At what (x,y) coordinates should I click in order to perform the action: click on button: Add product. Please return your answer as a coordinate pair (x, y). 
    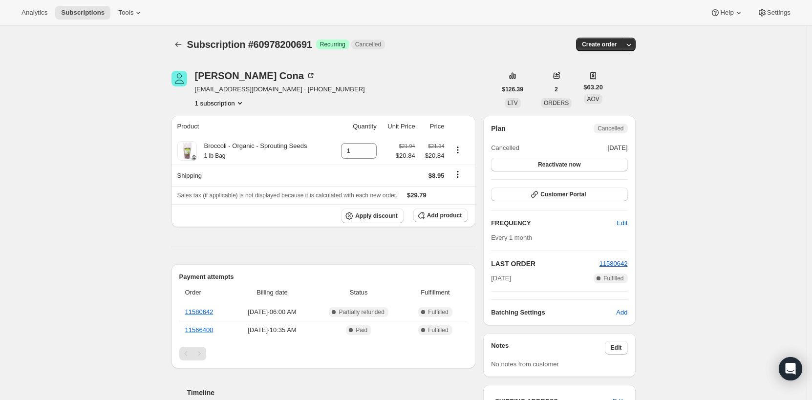
    Looking at the image, I should click on (440, 215).